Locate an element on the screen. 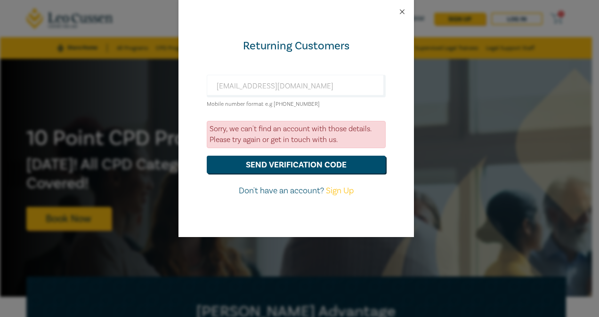 This screenshot has width=599, height=317. div: Returning Customers is located at coordinates (296, 46).